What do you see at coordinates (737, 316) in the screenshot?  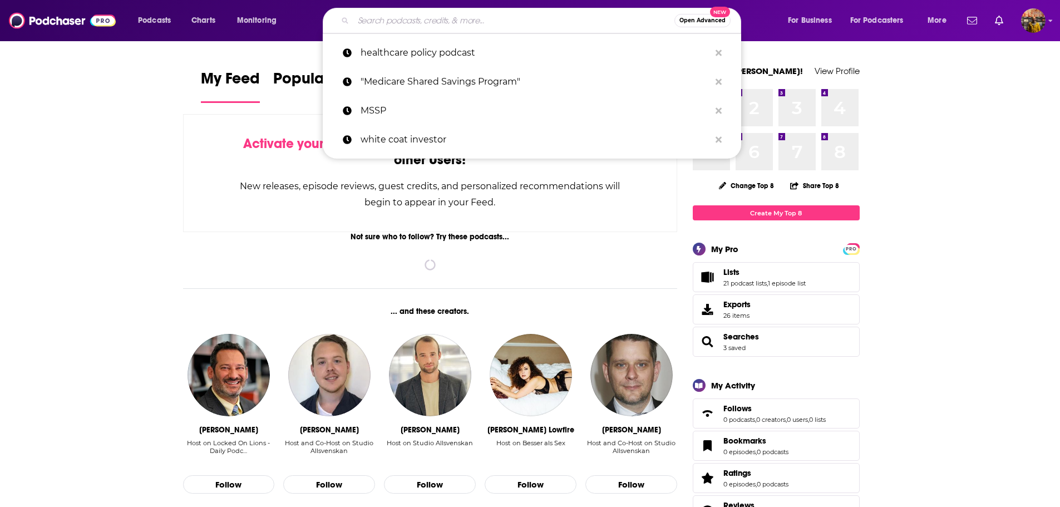 I see `span: 26 items` at bounding box center [737, 316].